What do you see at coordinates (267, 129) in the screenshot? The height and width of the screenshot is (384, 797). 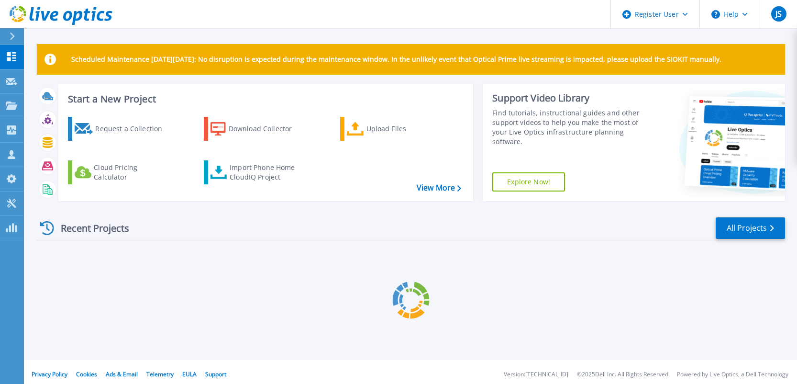 I see `div: Download Collector` at bounding box center [267, 129].